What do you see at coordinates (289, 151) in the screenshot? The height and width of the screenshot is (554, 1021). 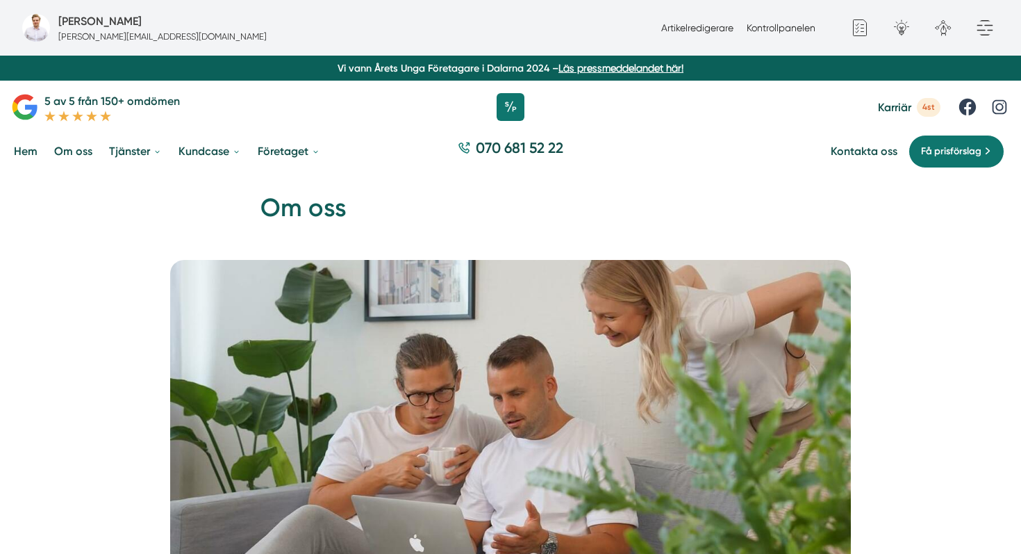 I see `a: Företaget` at bounding box center [289, 151].